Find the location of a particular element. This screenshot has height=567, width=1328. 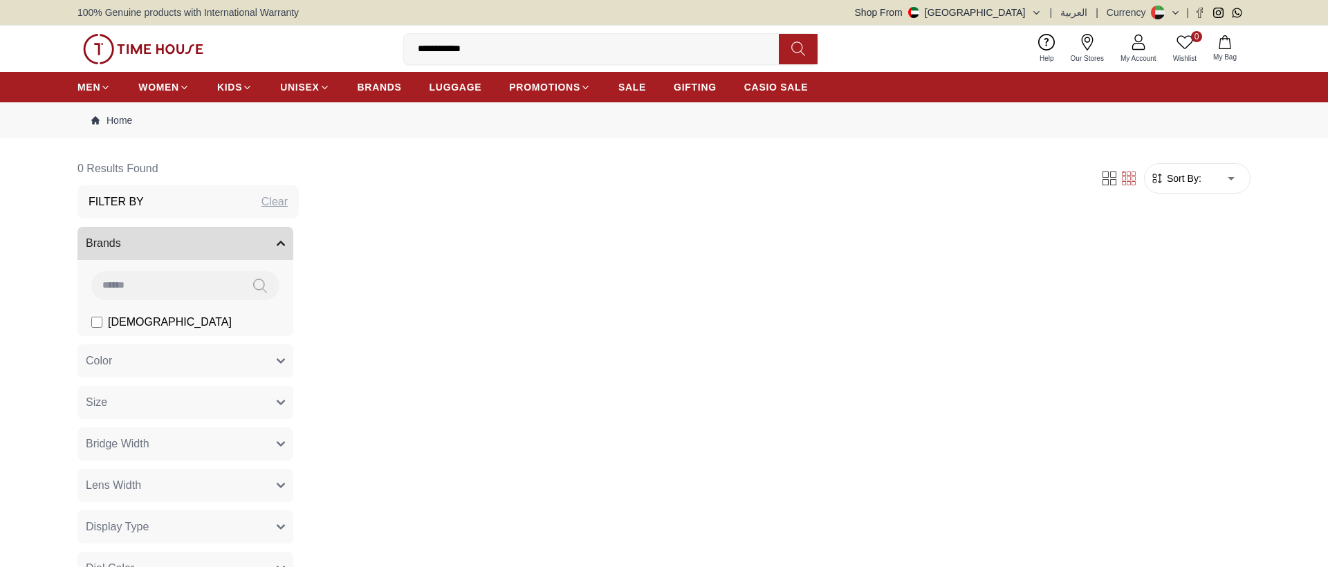

button: Color is located at coordinates (185, 361).